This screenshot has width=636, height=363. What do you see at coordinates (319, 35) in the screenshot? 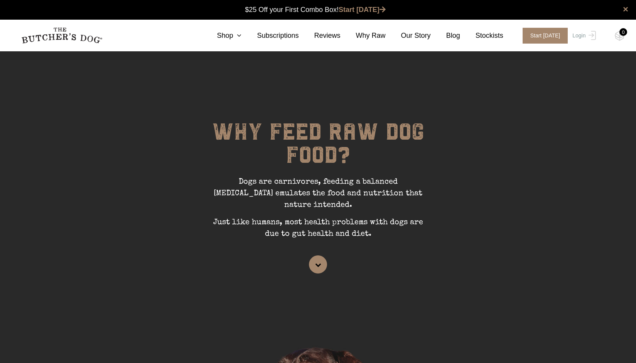
I see `a: Reviews` at bounding box center [319, 35].